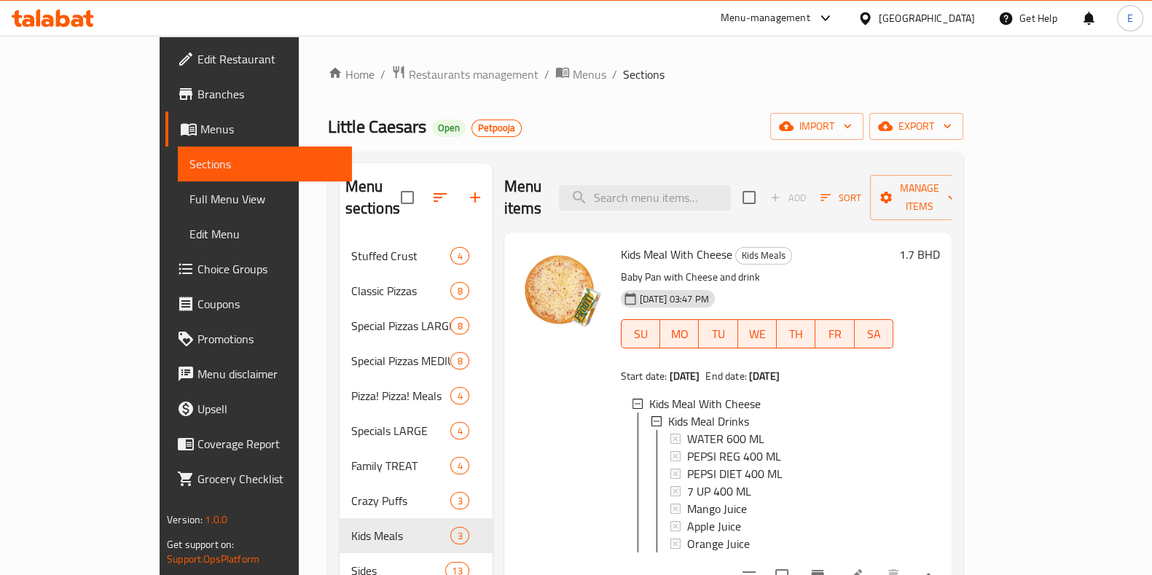 The image size is (1152, 575). I want to click on span: export, so click(916, 126).